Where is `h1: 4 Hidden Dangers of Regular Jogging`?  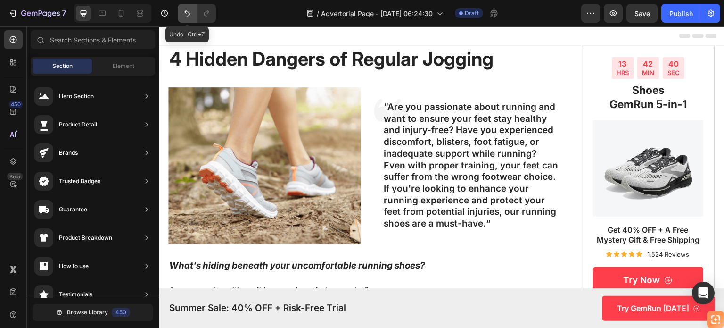
h1: 4 Hidden Dangers of Regular Jogging is located at coordinates (209, 33).